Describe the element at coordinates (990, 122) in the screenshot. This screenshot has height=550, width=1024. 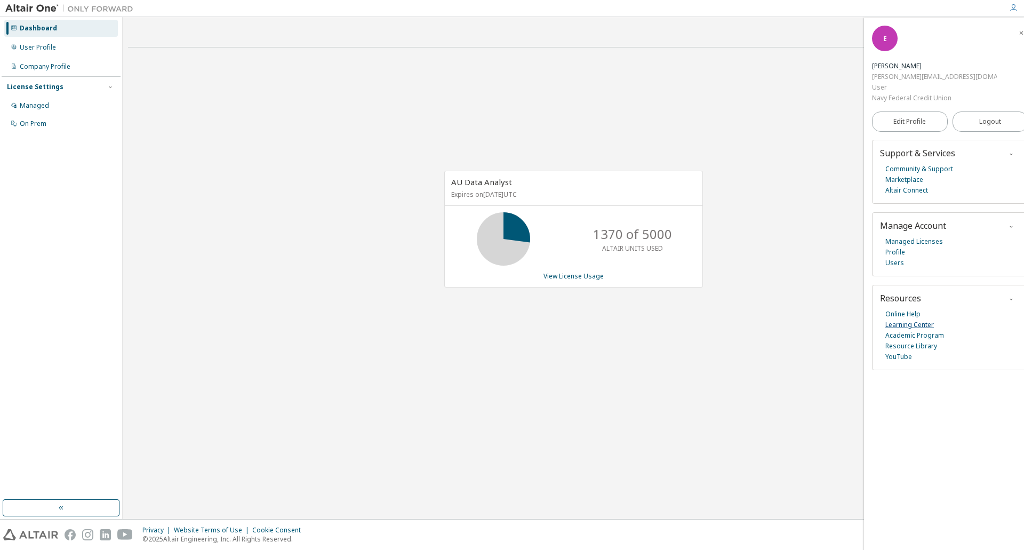
I see `span: Logout` at that location.